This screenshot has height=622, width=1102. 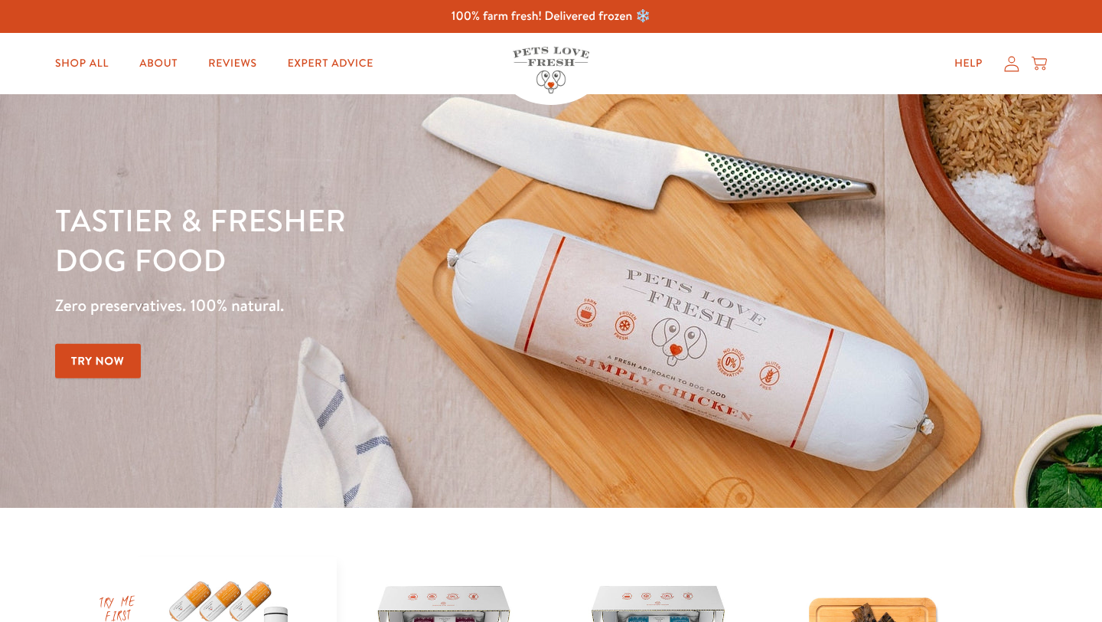 What do you see at coordinates (386, 305) in the screenshot?
I see `p: Zero preservatives. 100% natural.` at bounding box center [386, 305].